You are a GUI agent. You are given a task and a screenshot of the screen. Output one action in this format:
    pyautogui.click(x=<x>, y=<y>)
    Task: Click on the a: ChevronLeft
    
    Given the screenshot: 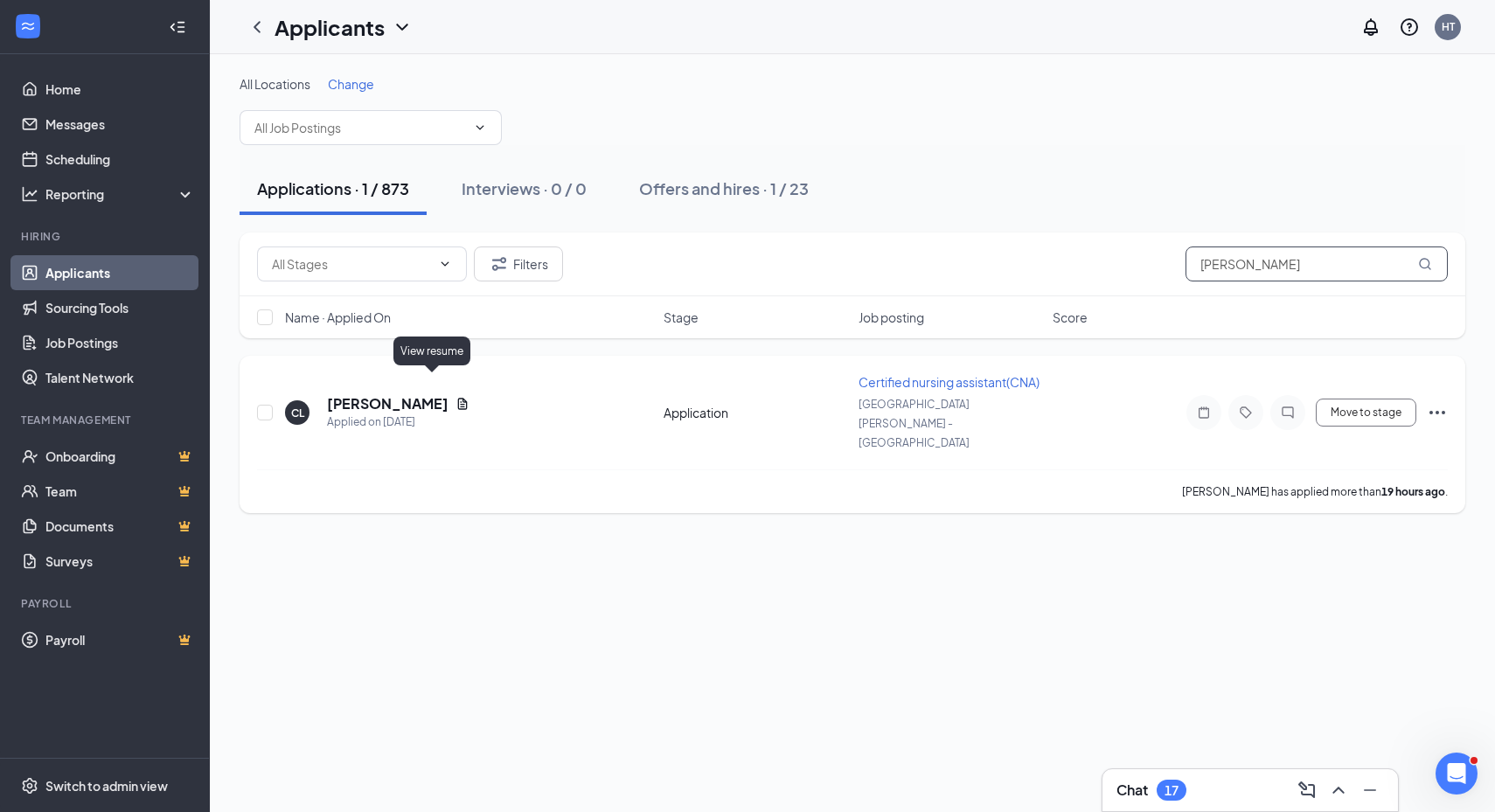 What is the action you would take?
    pyautogui.click(x=257, y=28)
    